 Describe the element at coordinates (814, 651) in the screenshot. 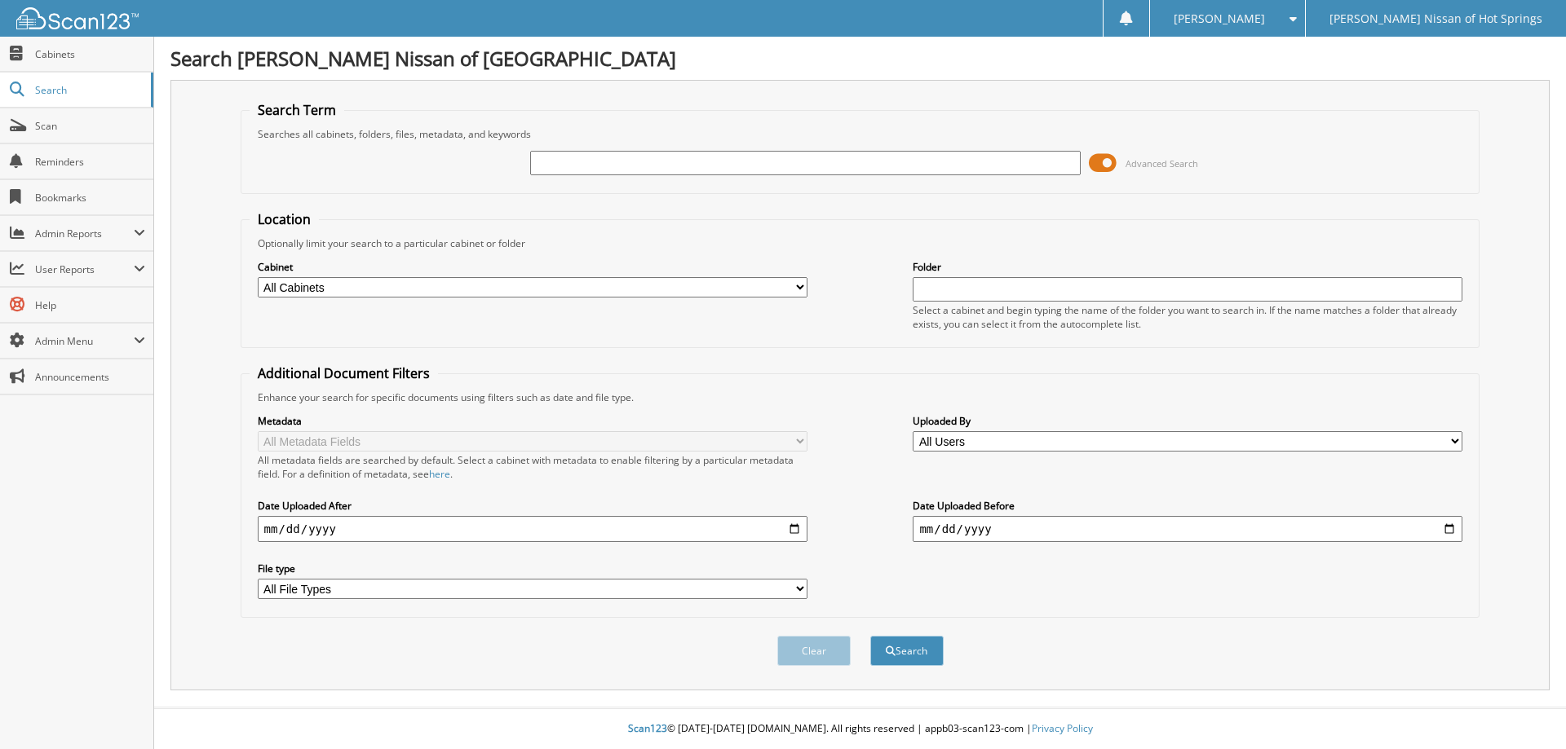

I see `button: Clear` at that location.